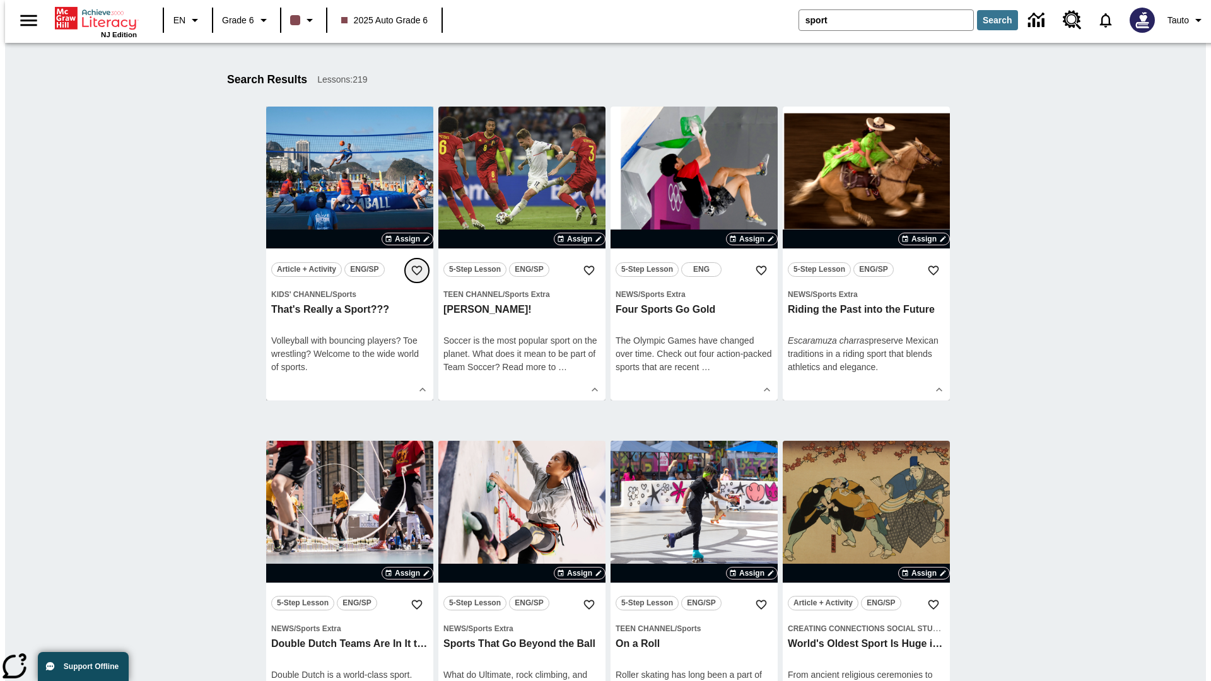  Describe the element at coordinates (694, 310) in the screenshot. I see `h3: Four Sports Go Gold` at that location.